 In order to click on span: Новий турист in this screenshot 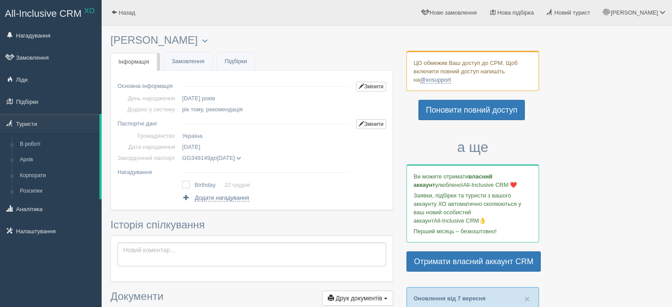, I will do `click(572, 12)`.